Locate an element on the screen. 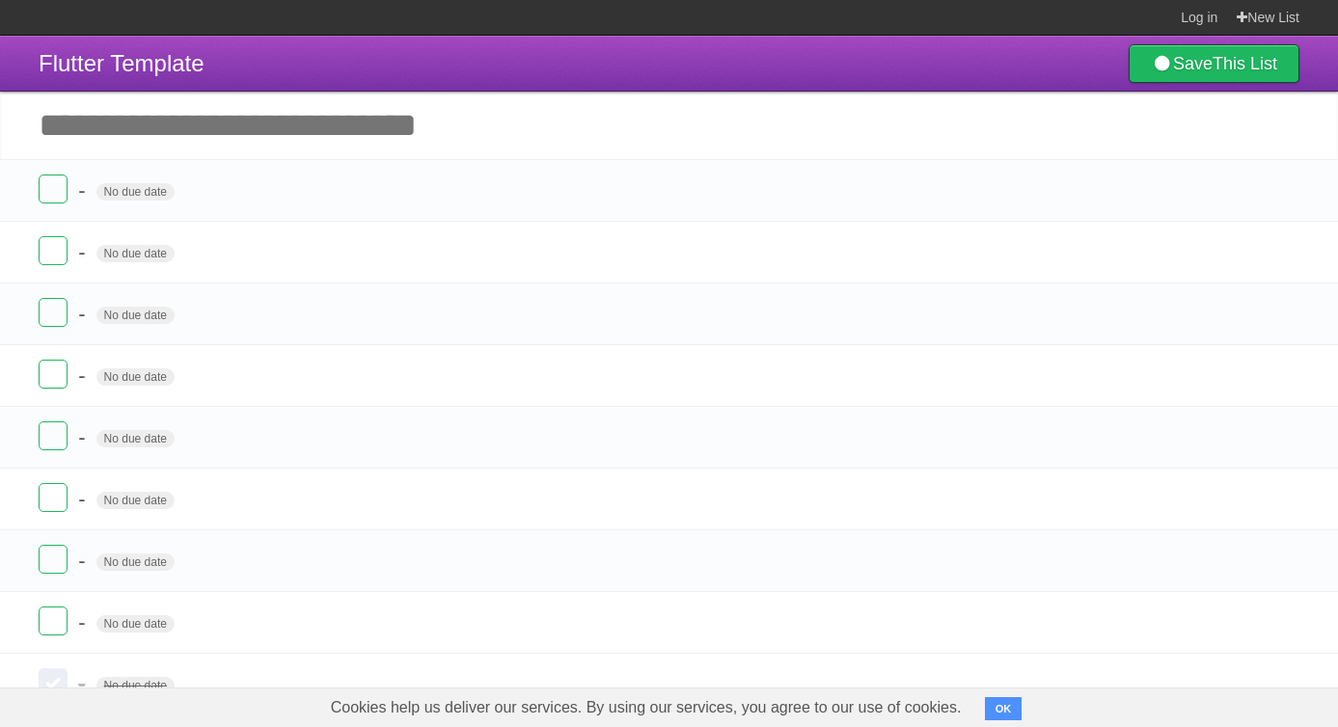 The width and height of the screenshot is (1338, 727). span: Flutter Template is located at coordinates (122, 63).